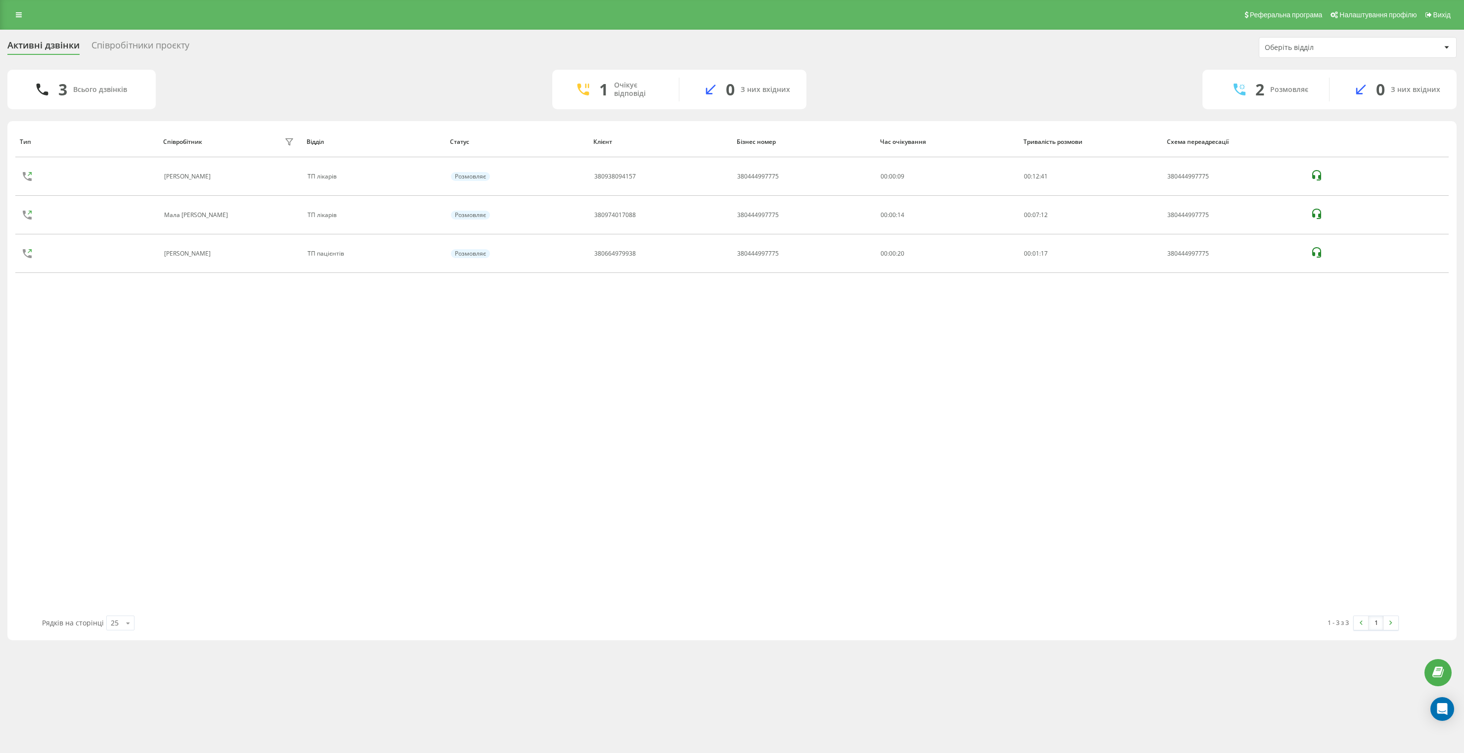 The width and height of the screenshot is (1464, 753). Describe the element at coordinates (1090, 142) in the screenshot. I see `div: Тривалість розмови` at that location.